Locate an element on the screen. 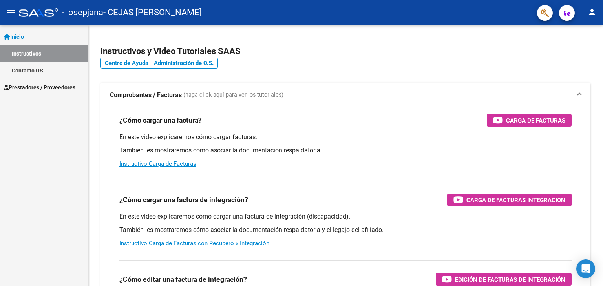 The height and width of the screenshot is (286, 603). h3: ¿Cómo cargar una factura de integración? is located at coordinates (184, 200).